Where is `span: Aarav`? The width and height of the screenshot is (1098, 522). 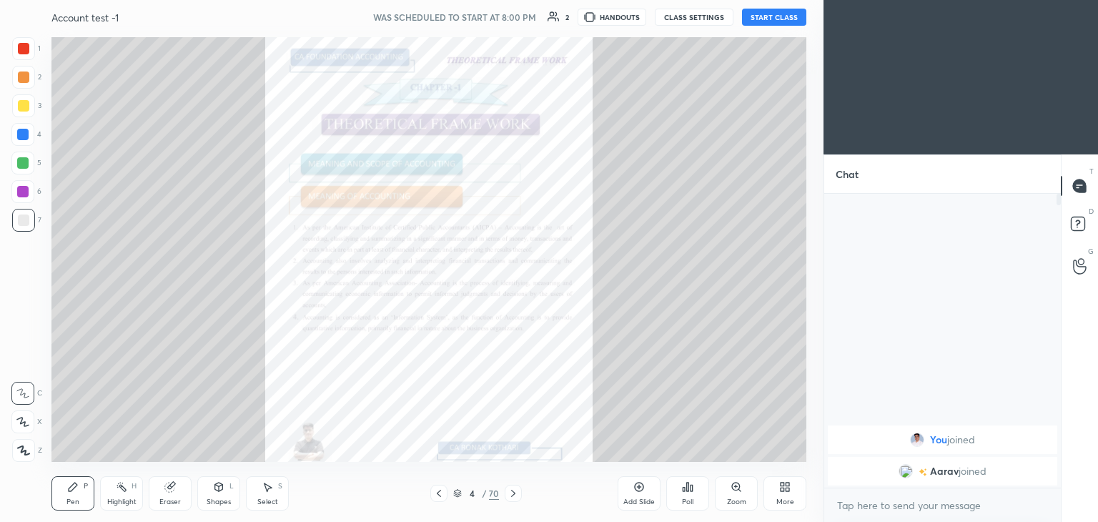 span: Aarav is located at coordinates (945, 471).